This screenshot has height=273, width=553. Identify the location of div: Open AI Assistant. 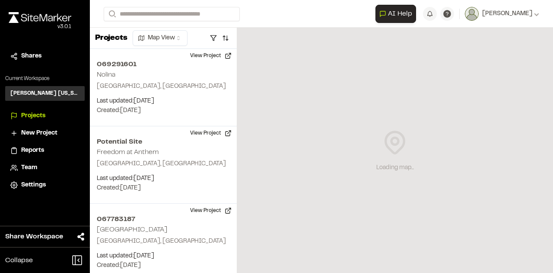
(397, 14).